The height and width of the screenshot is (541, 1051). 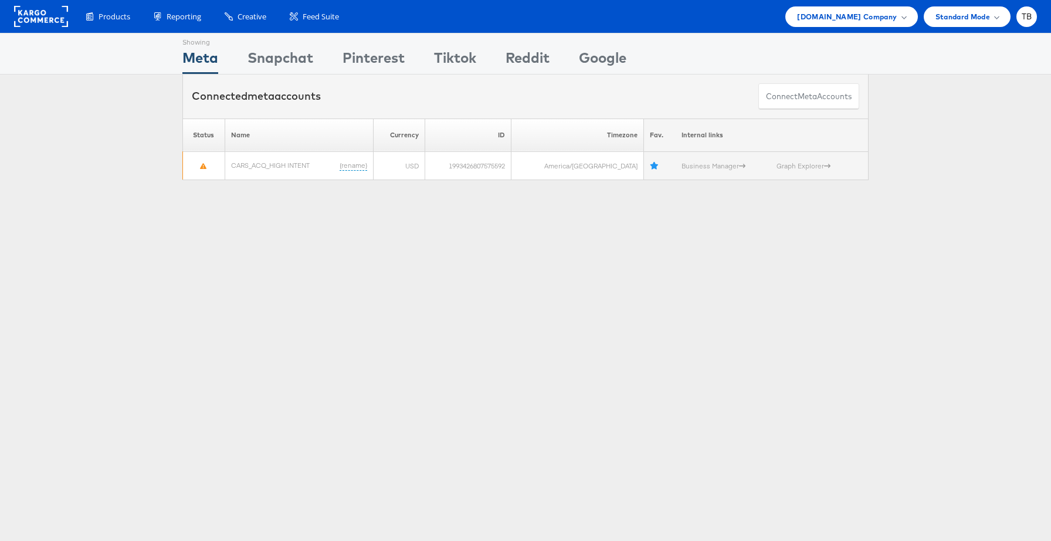 I want to click on div: Connected accounts, so click(x=256, y=96).